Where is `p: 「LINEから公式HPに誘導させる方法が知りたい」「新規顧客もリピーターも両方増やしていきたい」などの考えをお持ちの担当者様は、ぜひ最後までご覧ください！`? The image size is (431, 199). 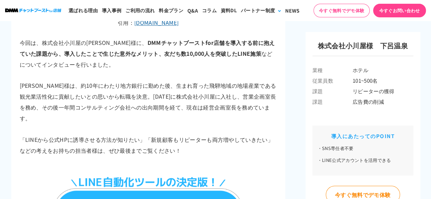
p: 「LINEから公式HPに誘導させる方法が知りたい」「新規顧客もリピーターも両方増やしていきたい」などの考えをお持ちの担当者様は、ぜひ最後までご覧ください！ is located at coordinates (148, 145).